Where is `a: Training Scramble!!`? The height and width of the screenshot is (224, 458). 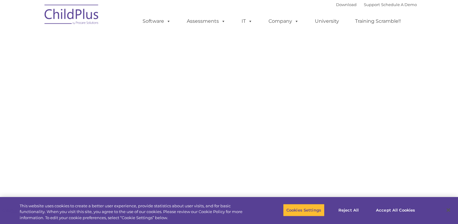
a: Training Scramble!! is located at coordinates (378, 21).